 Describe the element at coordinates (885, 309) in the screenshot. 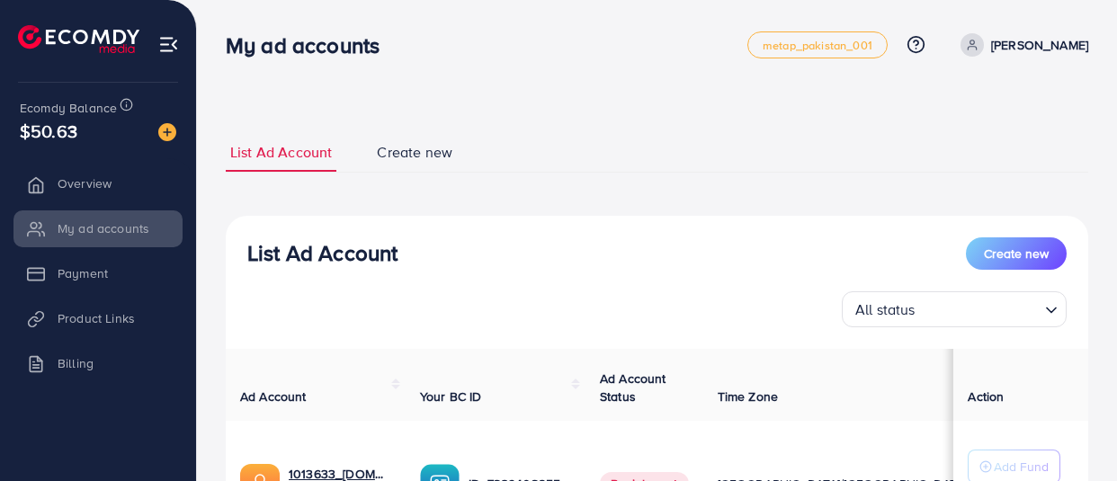

I see `span: All status` at that location.